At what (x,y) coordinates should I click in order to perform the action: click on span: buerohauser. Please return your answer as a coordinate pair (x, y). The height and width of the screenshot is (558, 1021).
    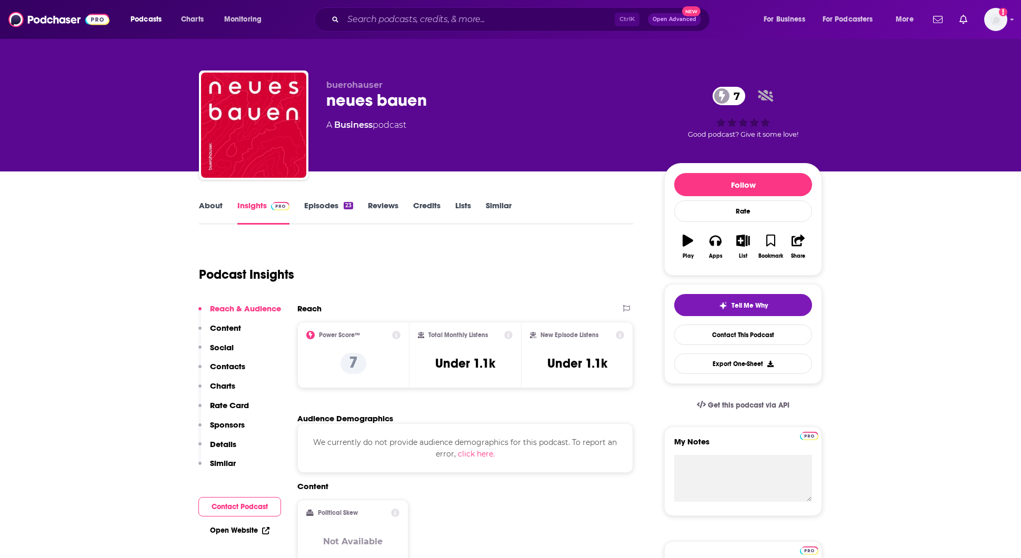
    Looking at the image, I should click on (354, 85).